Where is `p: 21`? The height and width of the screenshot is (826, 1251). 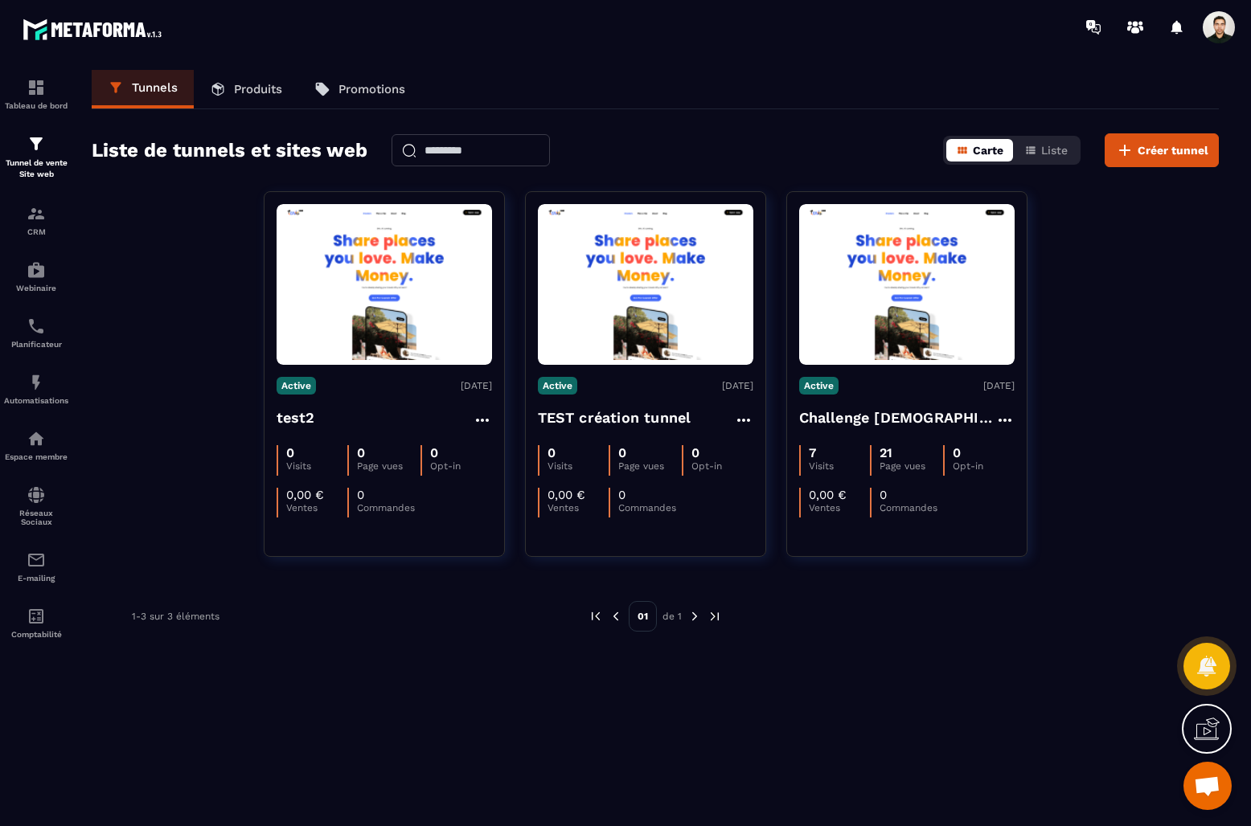 p: 21 is located at coordinates (886, 453).